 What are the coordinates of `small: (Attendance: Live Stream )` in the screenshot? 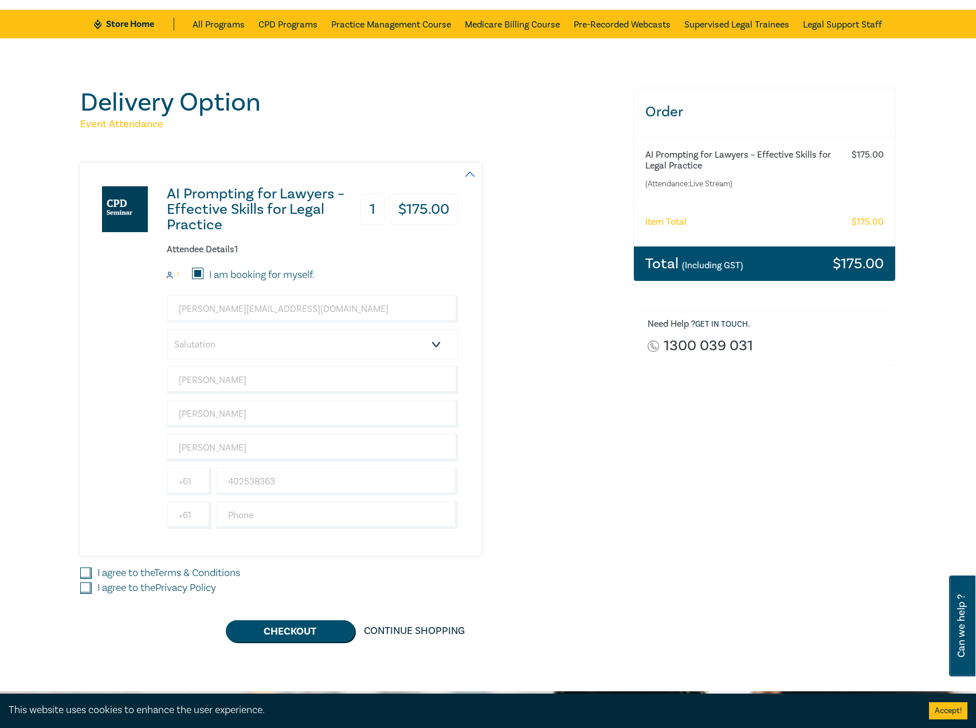 It's located at (741, 184).